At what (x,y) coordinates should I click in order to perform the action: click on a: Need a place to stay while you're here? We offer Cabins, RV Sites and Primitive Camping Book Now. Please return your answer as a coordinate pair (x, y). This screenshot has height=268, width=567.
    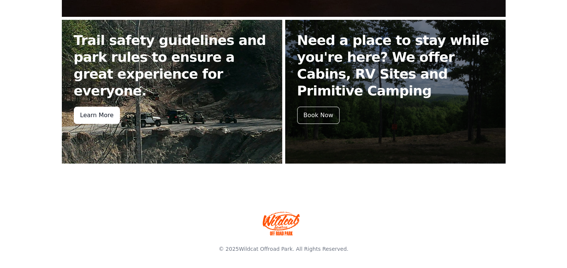
    Looking at the image, I should click on (395, 92).